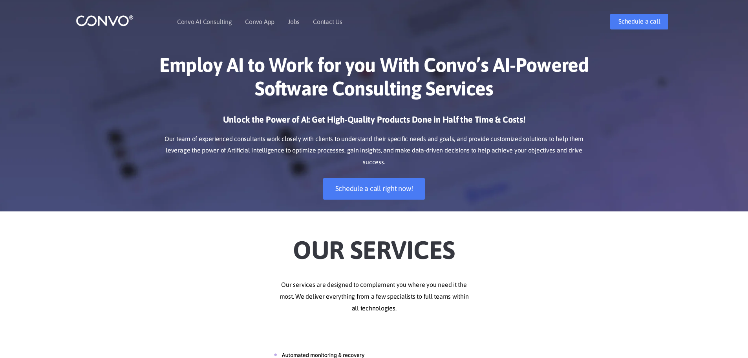  I want to click on h3: Unlock the Power of AI: Get High-Quality Products Done in Half the Time & Costs!, so click(374, 122).